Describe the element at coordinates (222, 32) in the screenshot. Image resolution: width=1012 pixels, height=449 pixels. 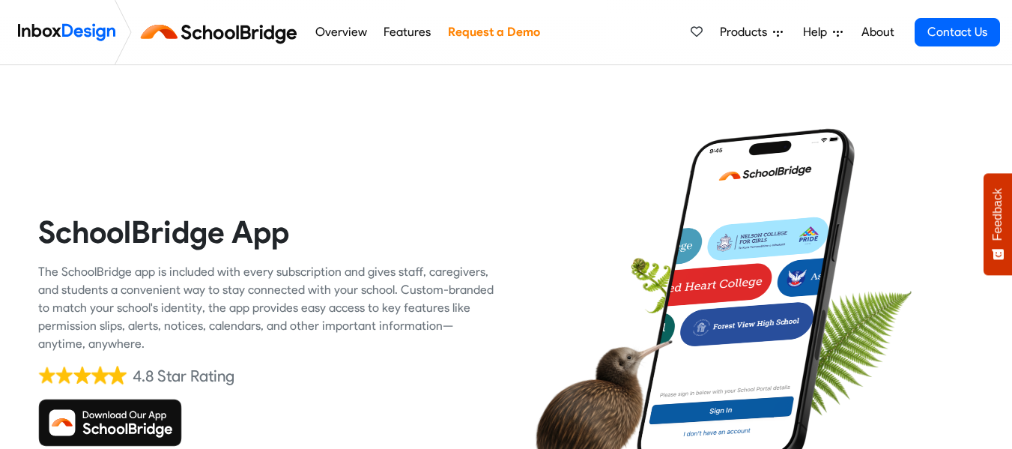
I see `img: schoolbridge logo` at that location.